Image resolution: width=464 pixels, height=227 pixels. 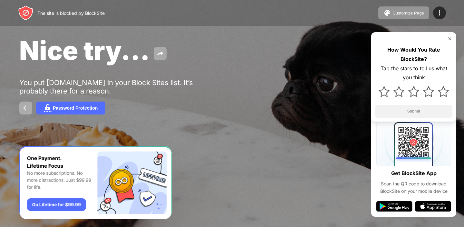 What do you see at coordinates (414, 187) in the screenshot?
I see `div: Scan the QR code to download BlockSite on your mobile device` at bounding box center [414, 187].